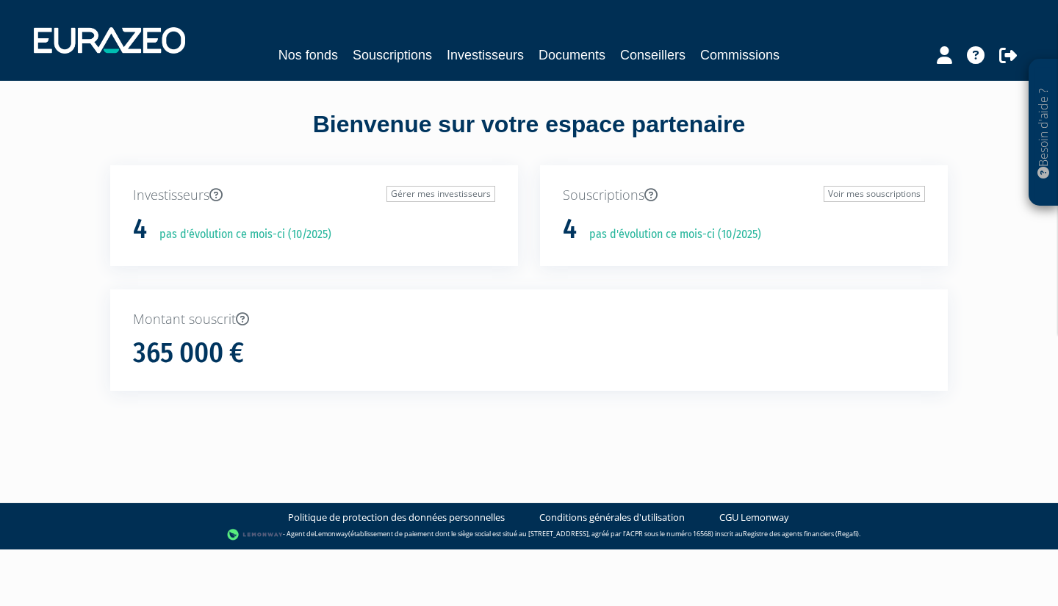 The height and width of the screenshot is (606, 1058). What do you see at coordinates (396, 517) in the screenshot?
I see `a: Politique de protection des données personnelles` at bounding box center [396, 517].